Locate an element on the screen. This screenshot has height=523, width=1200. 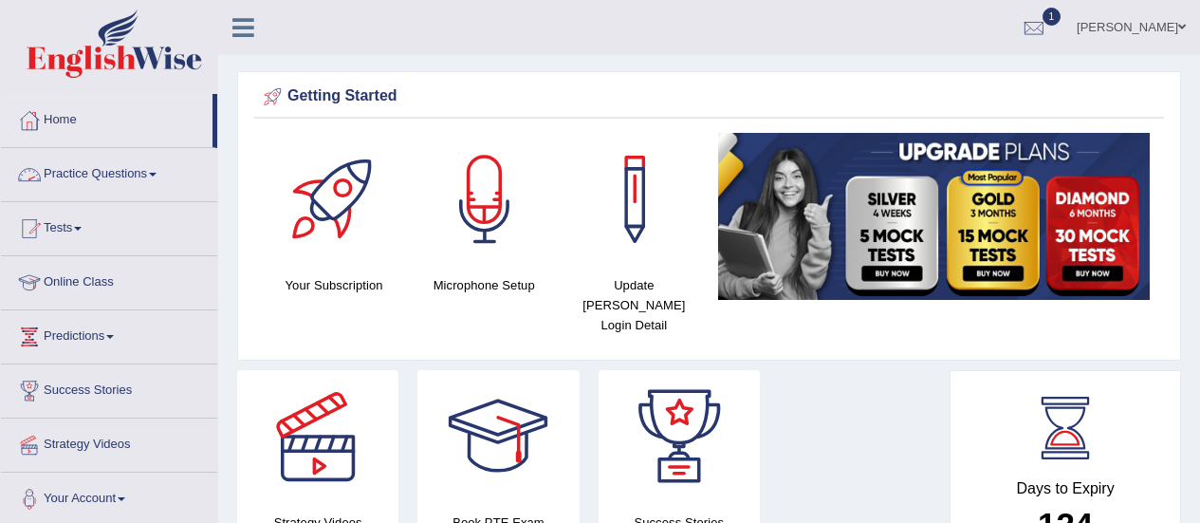
a: Success Stories is located at coordinates (109, 388).